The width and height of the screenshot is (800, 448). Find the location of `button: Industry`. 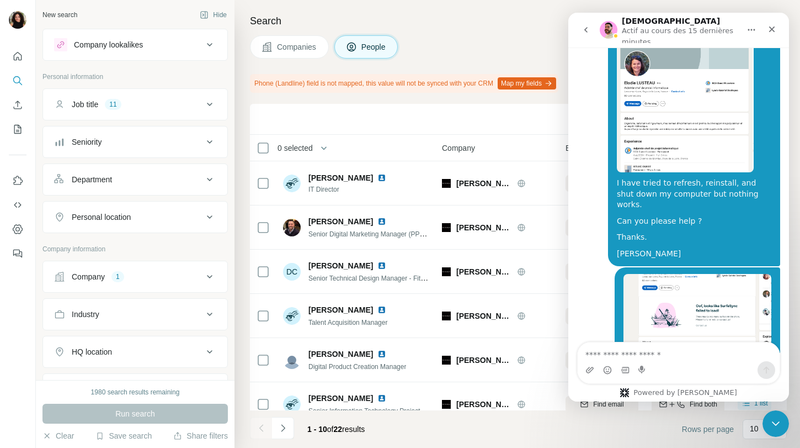

button: Industry is located at coordinates (135, 314).